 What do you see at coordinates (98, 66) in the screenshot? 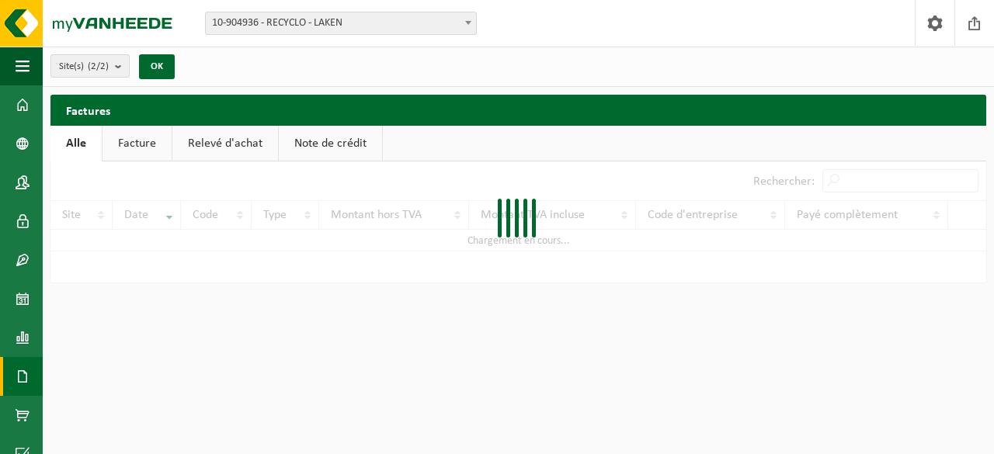
I see `count: (2/2)` at bounding box center [98, 66].